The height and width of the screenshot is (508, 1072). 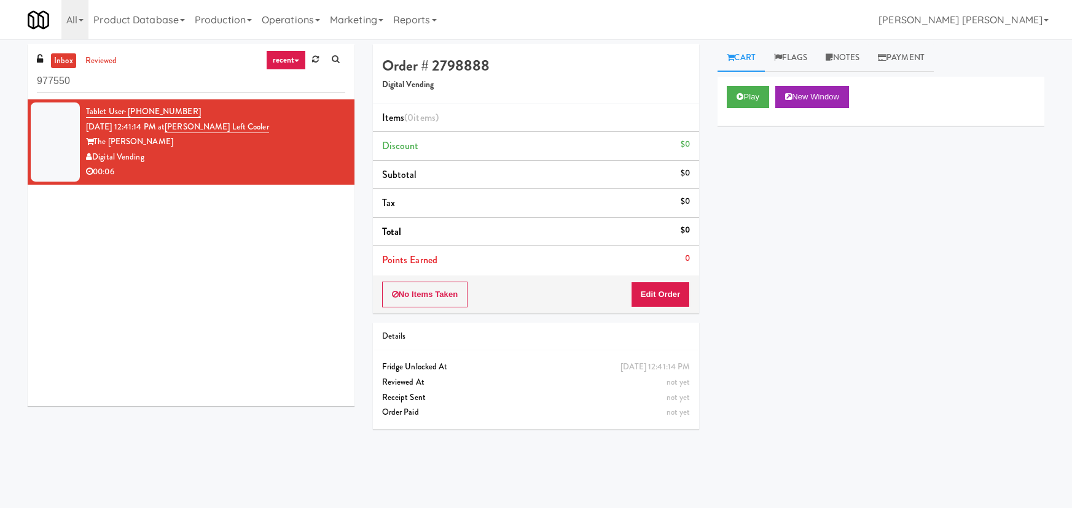 I want to click on input: Search vision orders, so click(x=191, y=81).